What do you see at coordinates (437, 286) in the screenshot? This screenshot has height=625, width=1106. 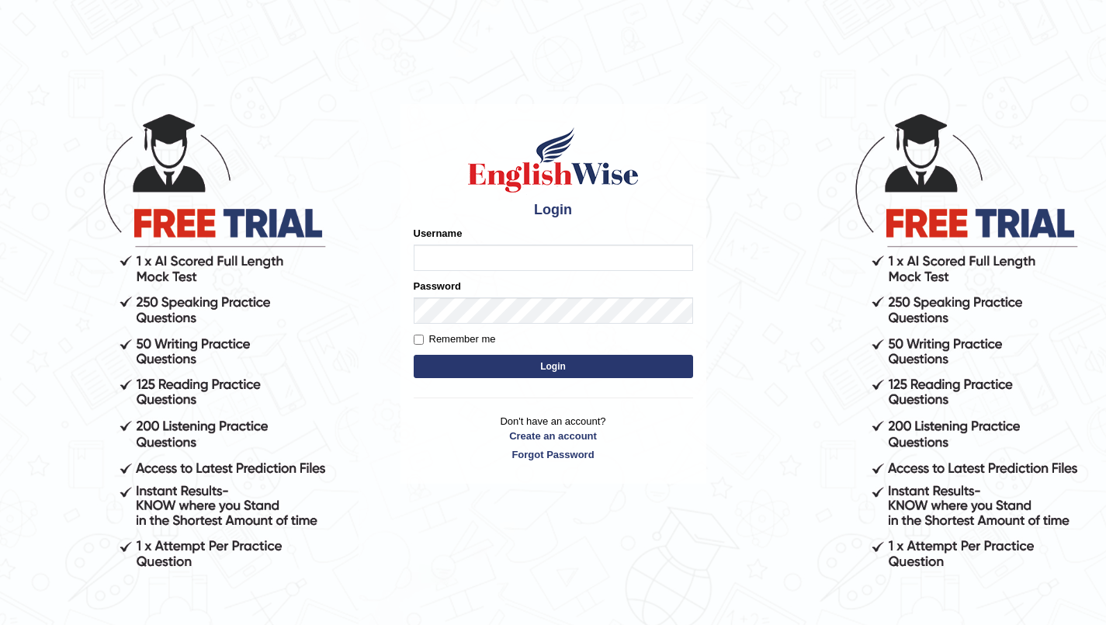 I see `label: Password` at bounding box center [437, 286].